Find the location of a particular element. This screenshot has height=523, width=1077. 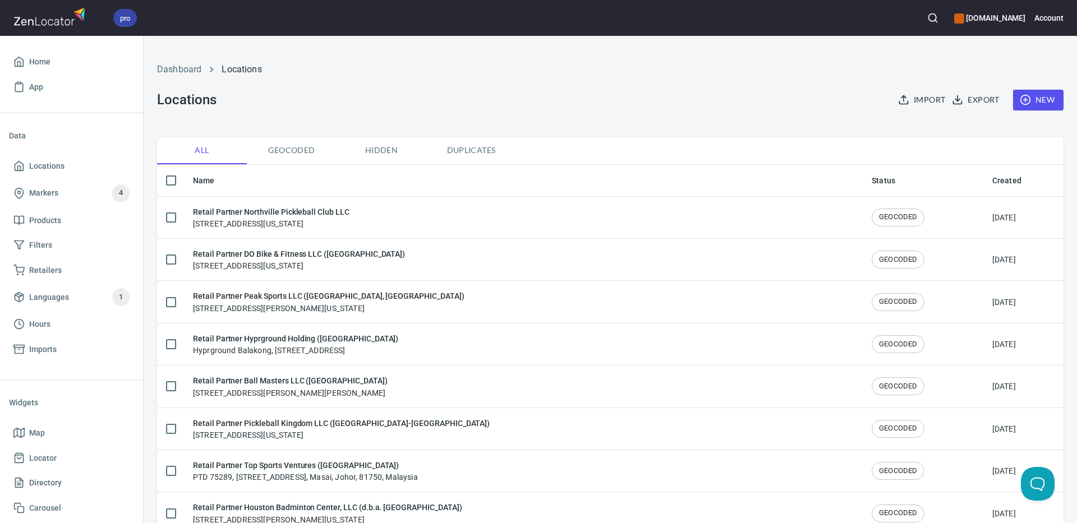

a: Locator is located at coordinates (71, 458).